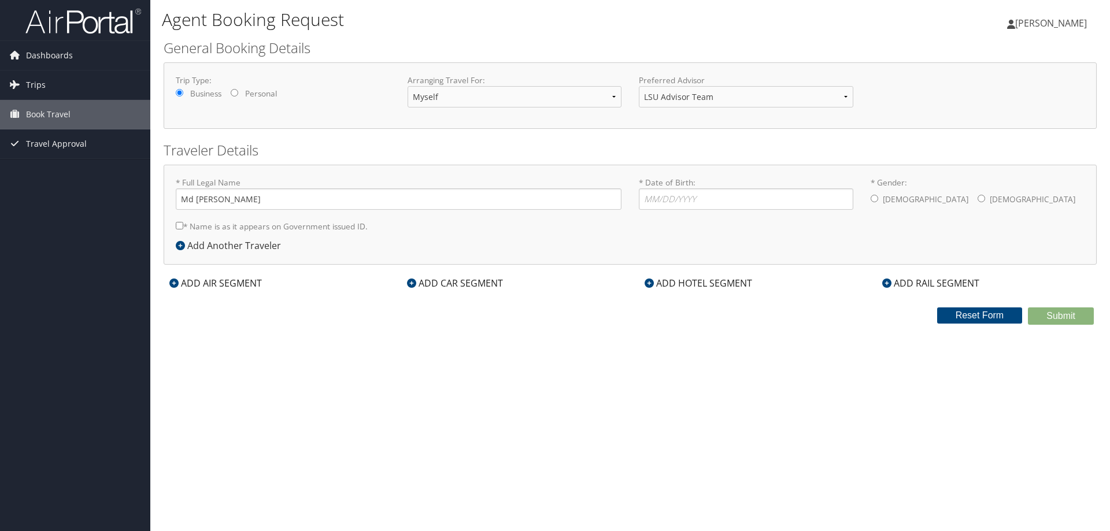 The height and width of the screenshot is (531, 1110). What do you see at coordinates (746, 80) in the screenshot?
I see `label: Preferred Advisor` at bounding box center [746, 80].